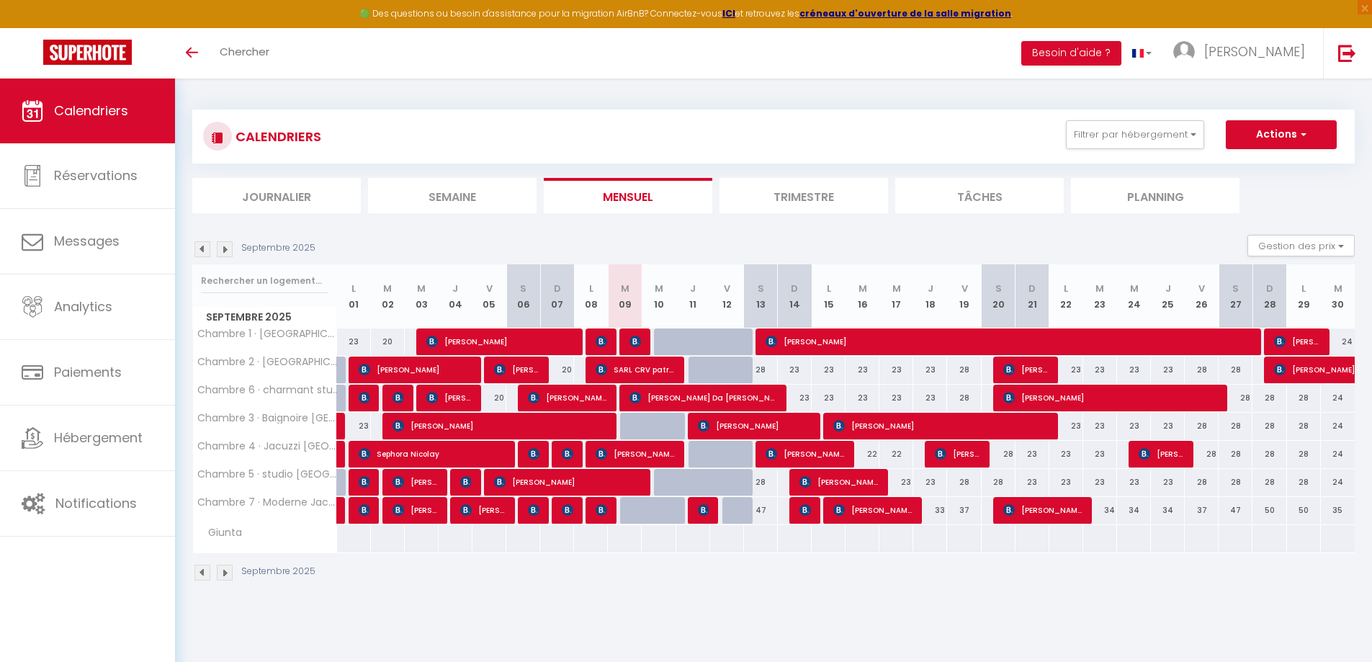 The width and height of the screenshot is (1372, 662). What do you see at coordinates (979, 195) in the screenshot?
I see `li: Tâches` at bounding box center [979, 195].